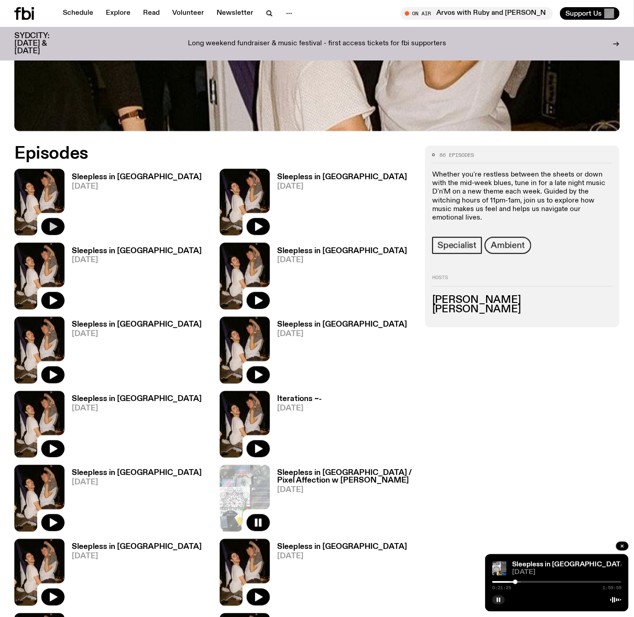  What do you see at coordinates (508, 246) in the screenshot?
I see `a: Ambient` at bounding box center [508, 246].